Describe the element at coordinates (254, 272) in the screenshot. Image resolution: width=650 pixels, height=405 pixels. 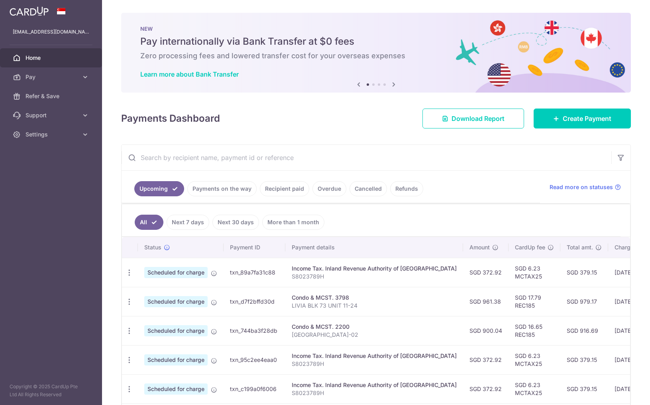
I see `td: txn_89a7fa31c88` at that location.